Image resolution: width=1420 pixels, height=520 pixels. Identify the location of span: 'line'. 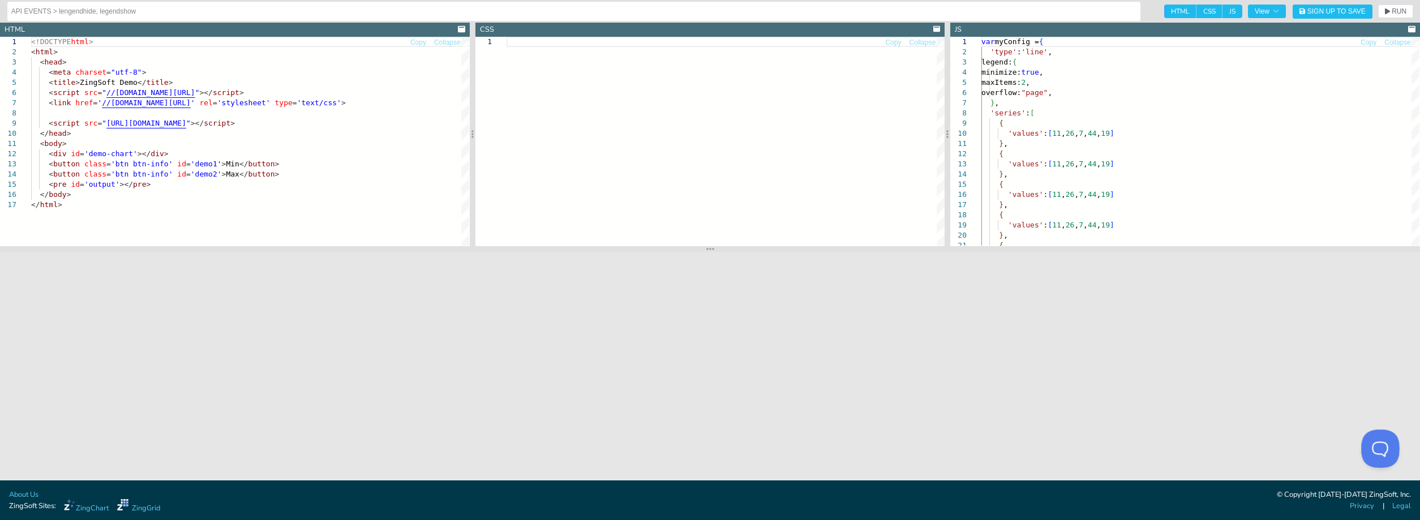
(1035, 52).